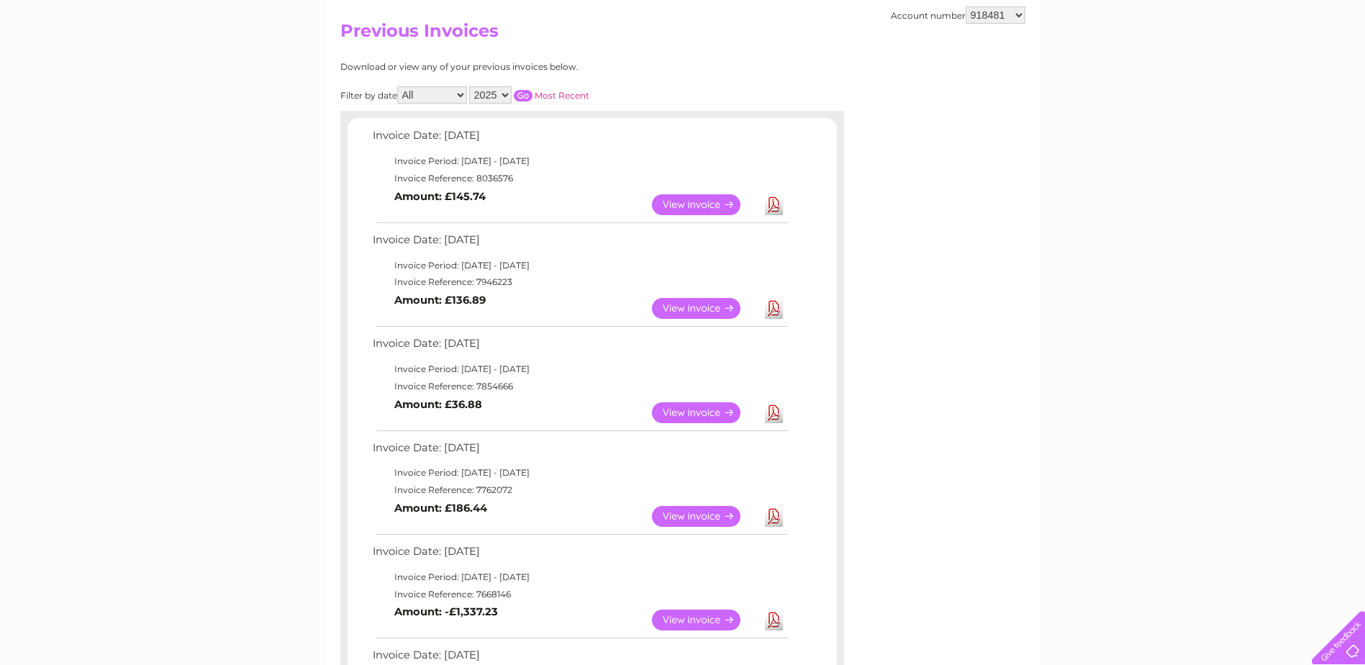 This screenshot has width=1365, height=665. Describe the element at coordinates (440, 196) in the screenshot. I see `b: Amount: £145.74` at that location.